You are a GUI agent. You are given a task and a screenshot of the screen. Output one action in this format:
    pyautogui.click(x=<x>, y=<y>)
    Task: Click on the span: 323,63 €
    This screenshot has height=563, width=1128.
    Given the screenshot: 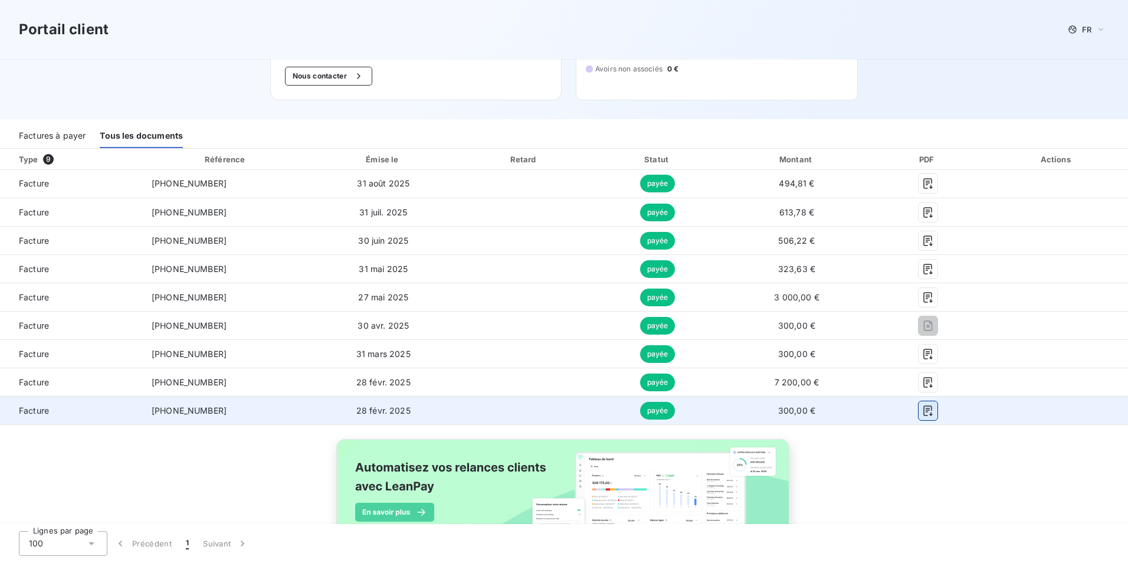 What is the action you would take?
    pyautogui.click(x=796, y=268)
    